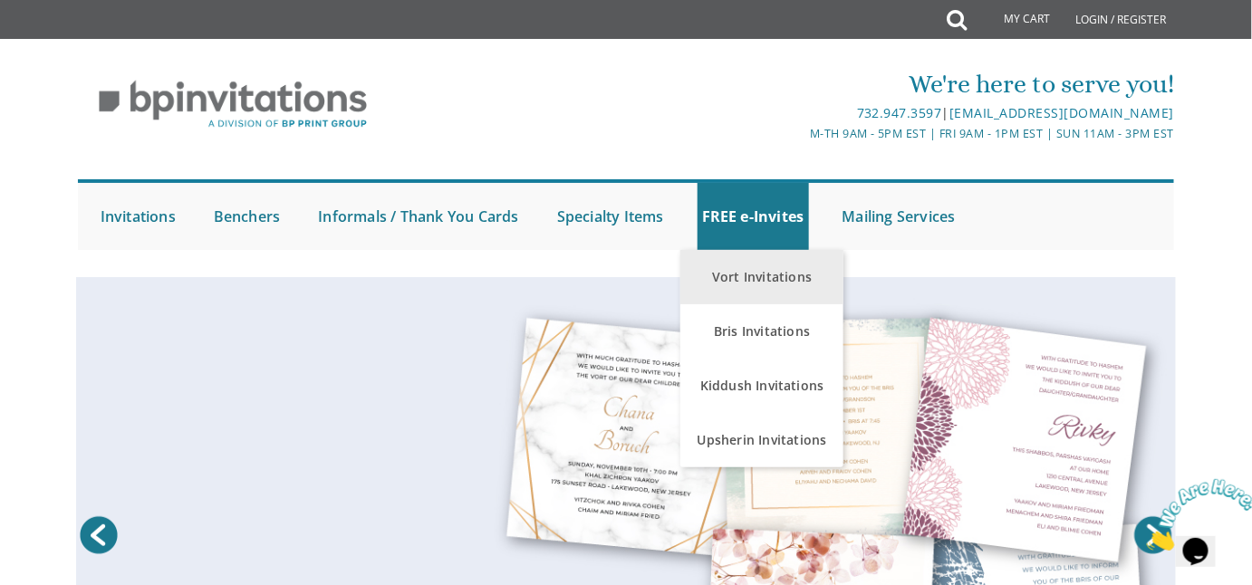  What do you see at coordinates (63, 43) in the screenshot?
I see `img: Chat attention grabber` at bounding box center [63, 43].